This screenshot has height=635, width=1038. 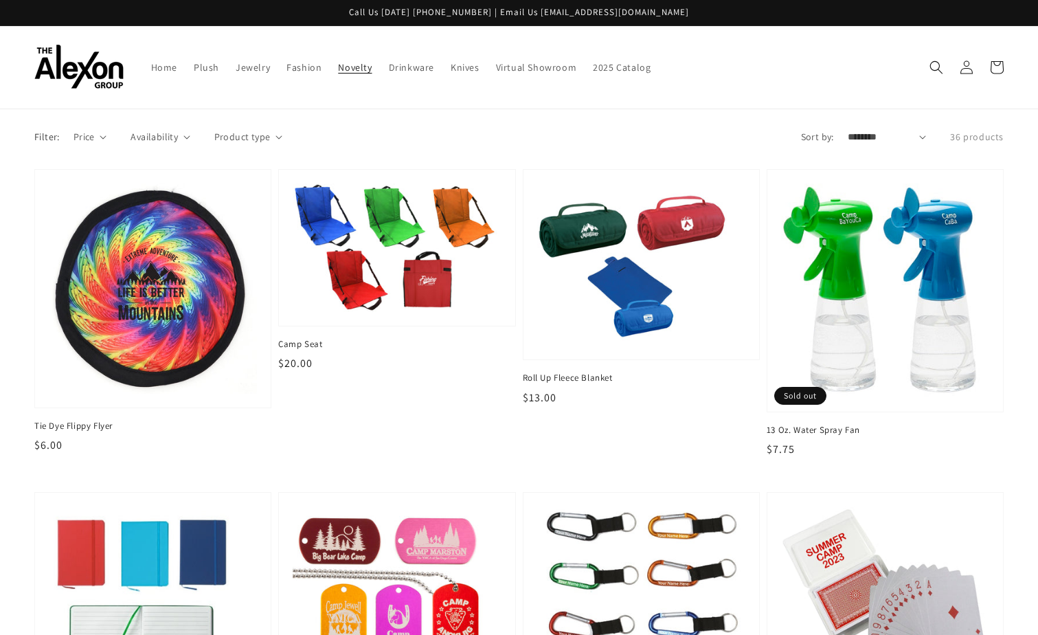 I want to click on span: Camp Seat, so click(x=396, y=344).